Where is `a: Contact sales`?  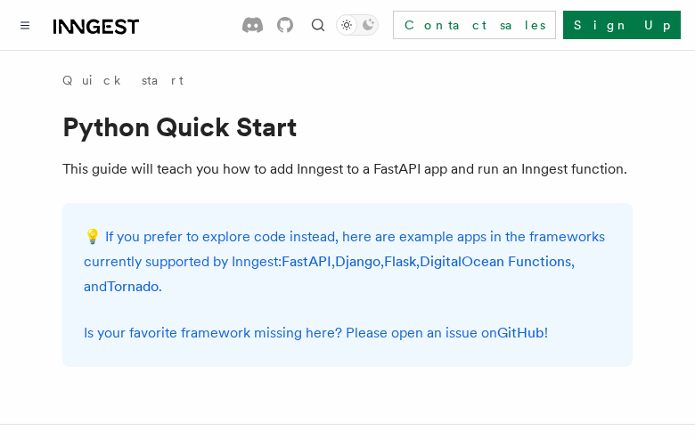
a: Contact sales is located at coordinates (474, 25).